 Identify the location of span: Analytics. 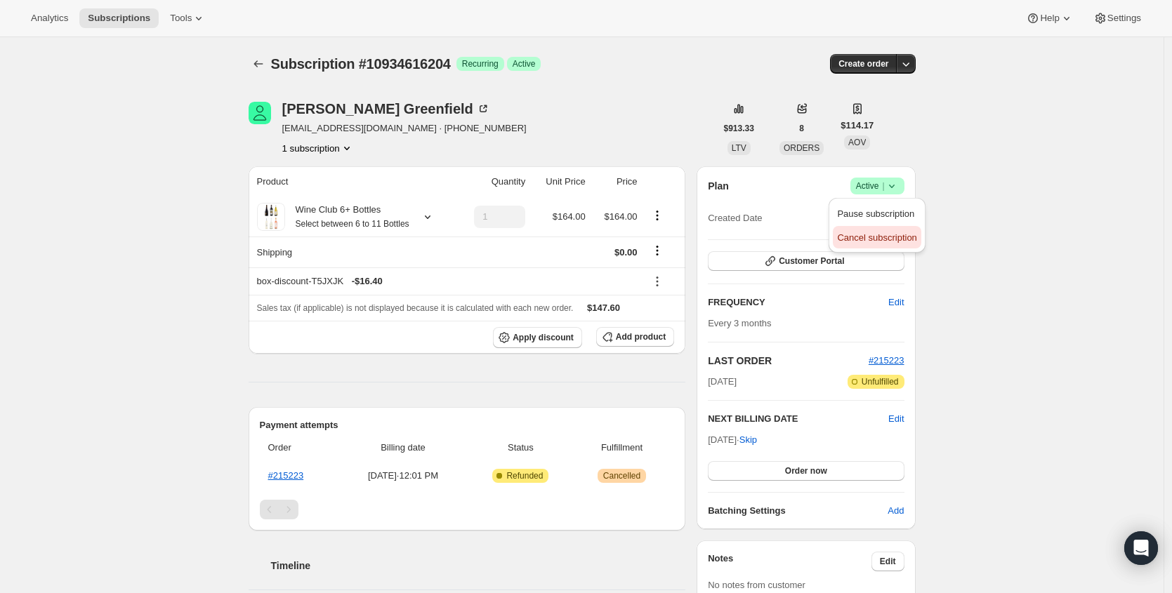
(49, 18).